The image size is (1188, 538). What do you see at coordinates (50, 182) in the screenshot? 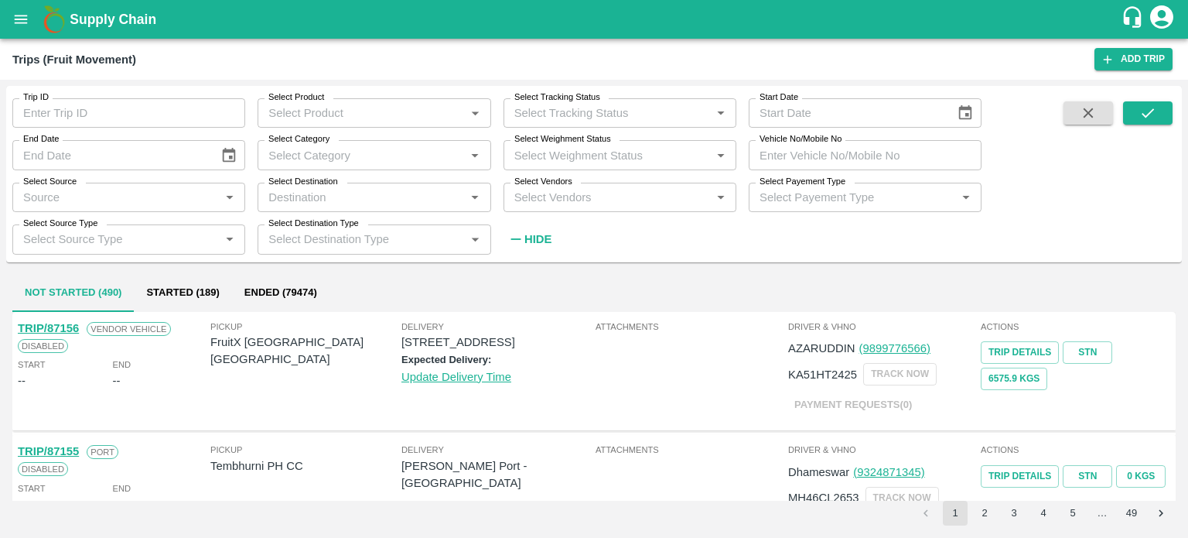
I see `label: Select Source` at bounding box center [50, 182].